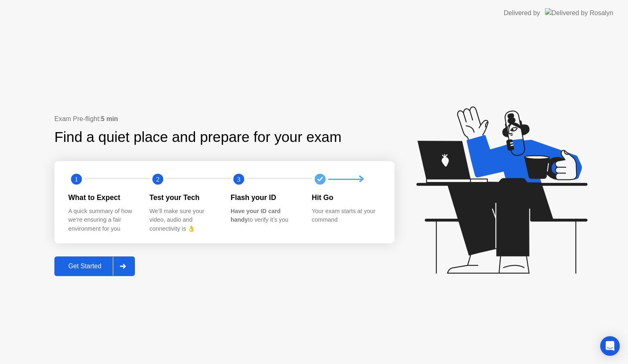 The image size is (628, 364). What do you see at coordinates (183, 197) in the screenshot?
I see `div: Test your Tech` at bounding box center [183, 197].